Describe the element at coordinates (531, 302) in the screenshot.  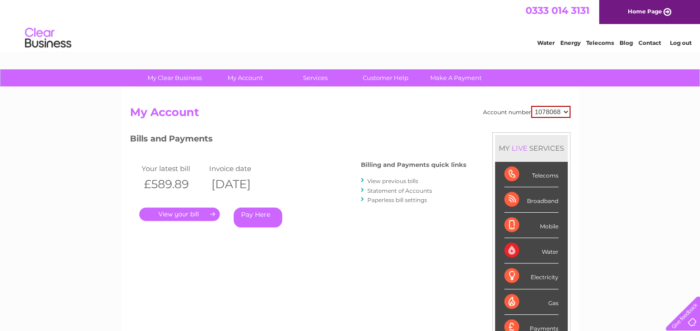
I see `div: Gas` at that location.